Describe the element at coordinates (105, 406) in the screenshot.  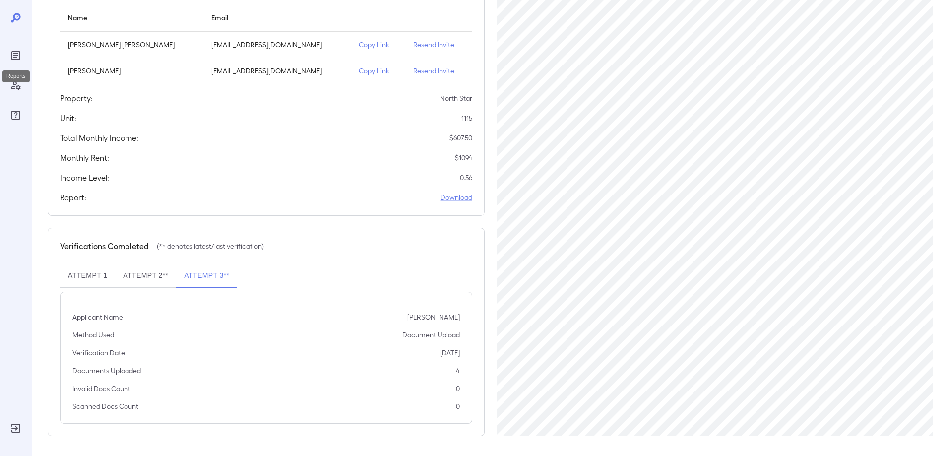
I see `p: Scanned Docs Count` at that location.